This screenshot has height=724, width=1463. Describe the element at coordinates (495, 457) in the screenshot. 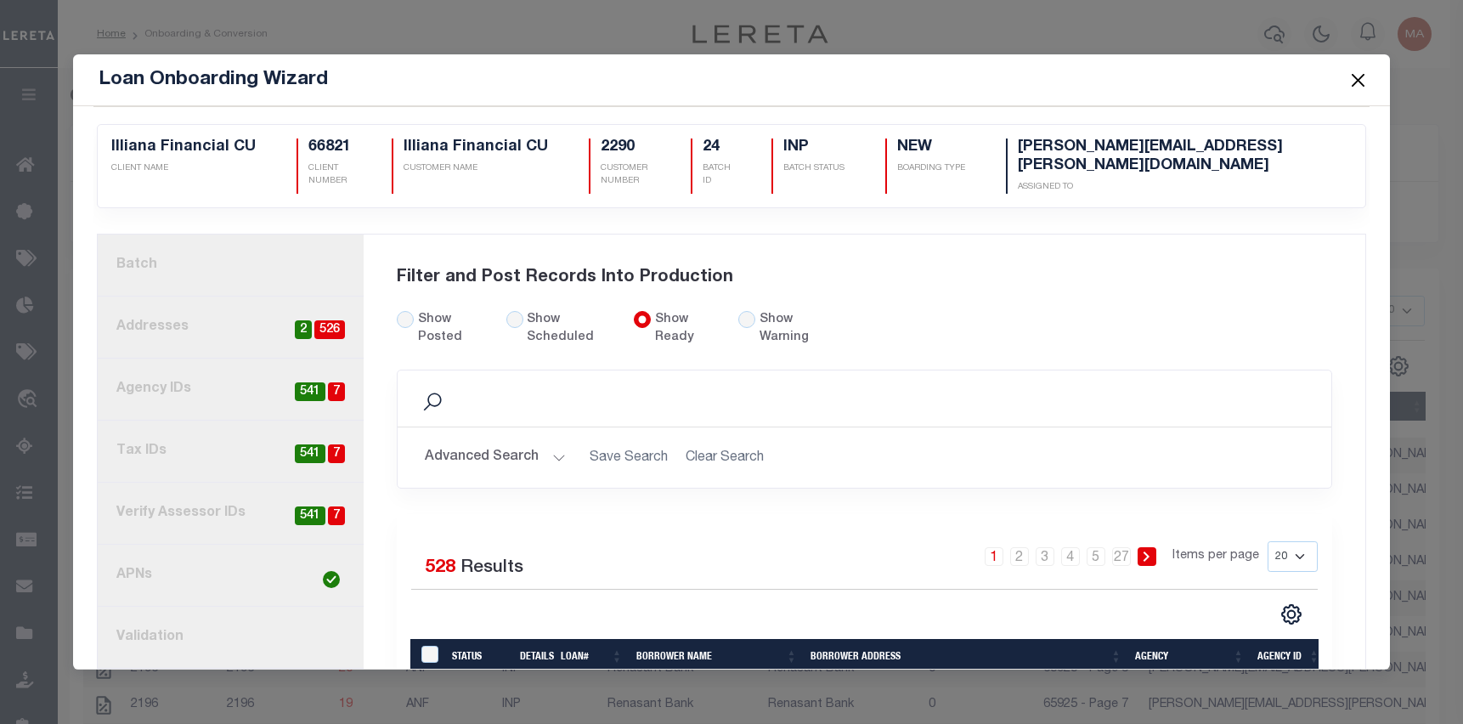

I see `button: Advanced Search` at that location.